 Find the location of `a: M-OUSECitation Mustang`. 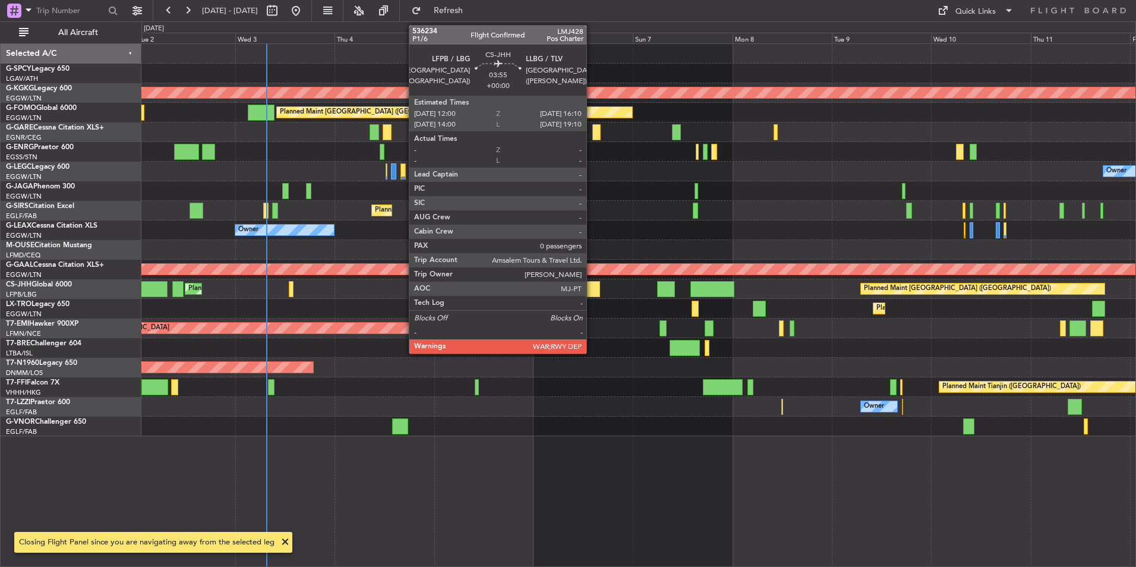

a: M-OUSECitation Mustang is located at coordinates (49, 245).